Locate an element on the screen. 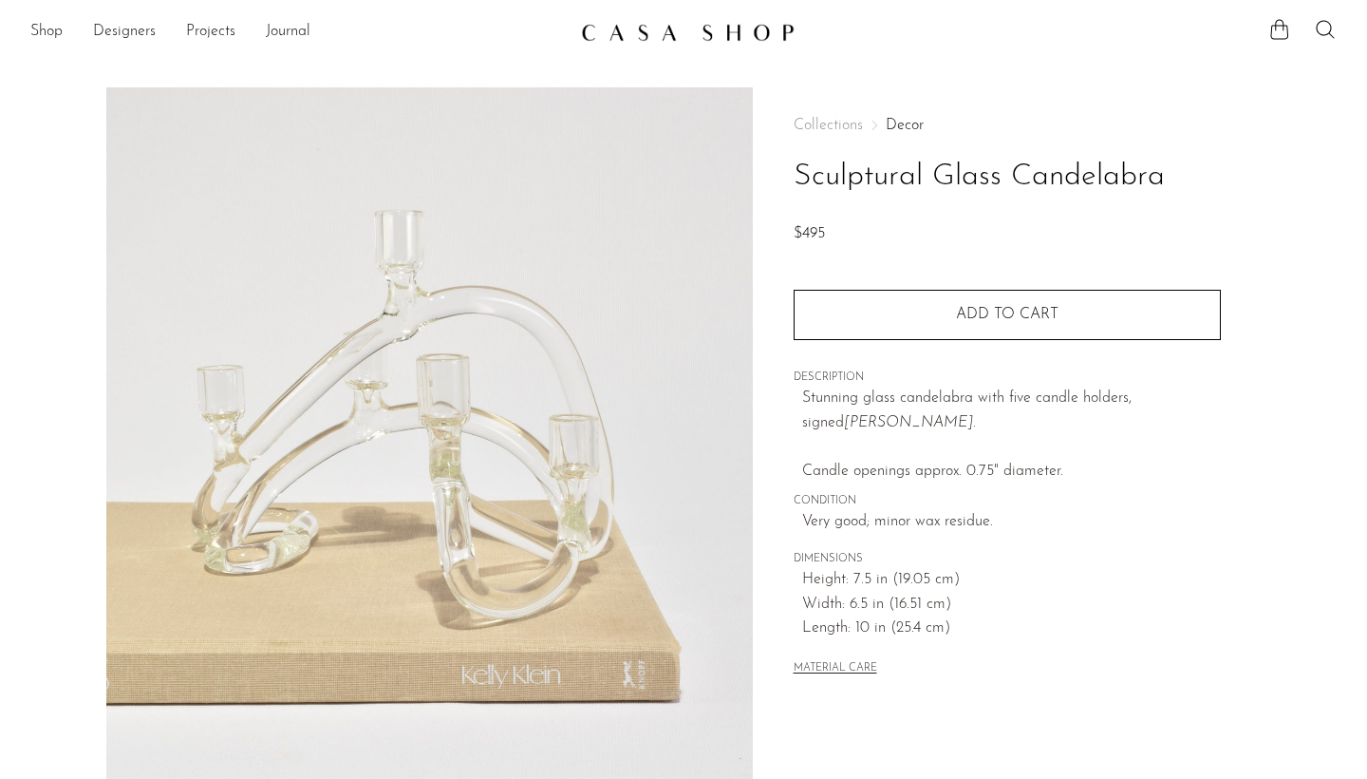  span: Very good; minor wax residue. is located at coordinates (1011, 522).